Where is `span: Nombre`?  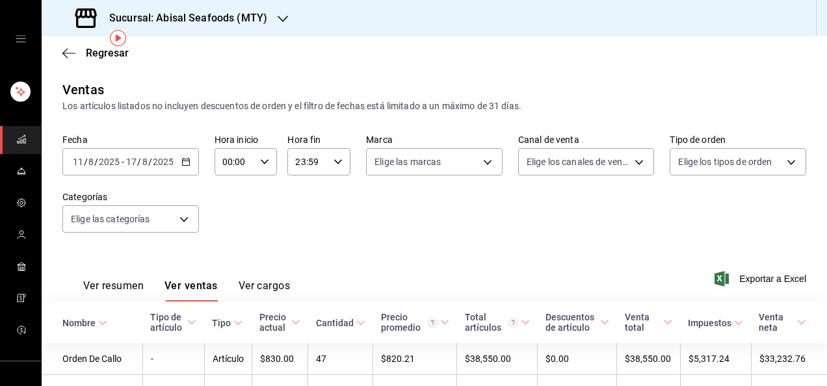 span: Nombre is located at coordinates (84, 323).